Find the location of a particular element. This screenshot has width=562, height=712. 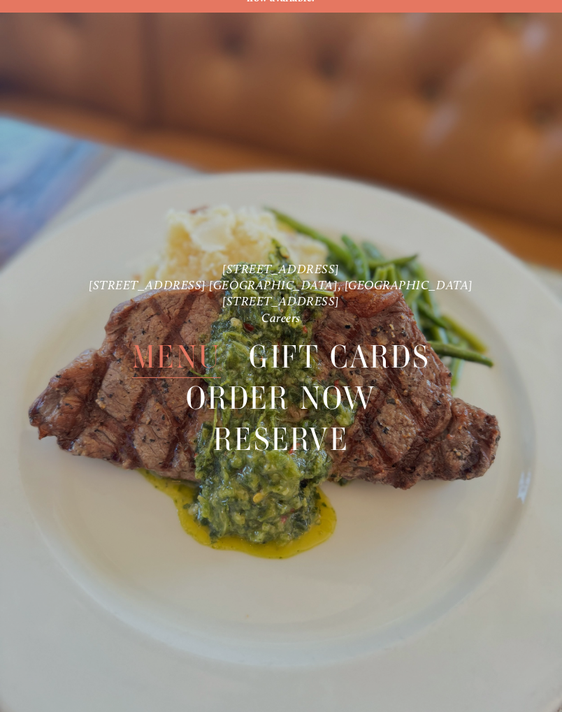

a: Reserve is located at coordinates (281, 440).